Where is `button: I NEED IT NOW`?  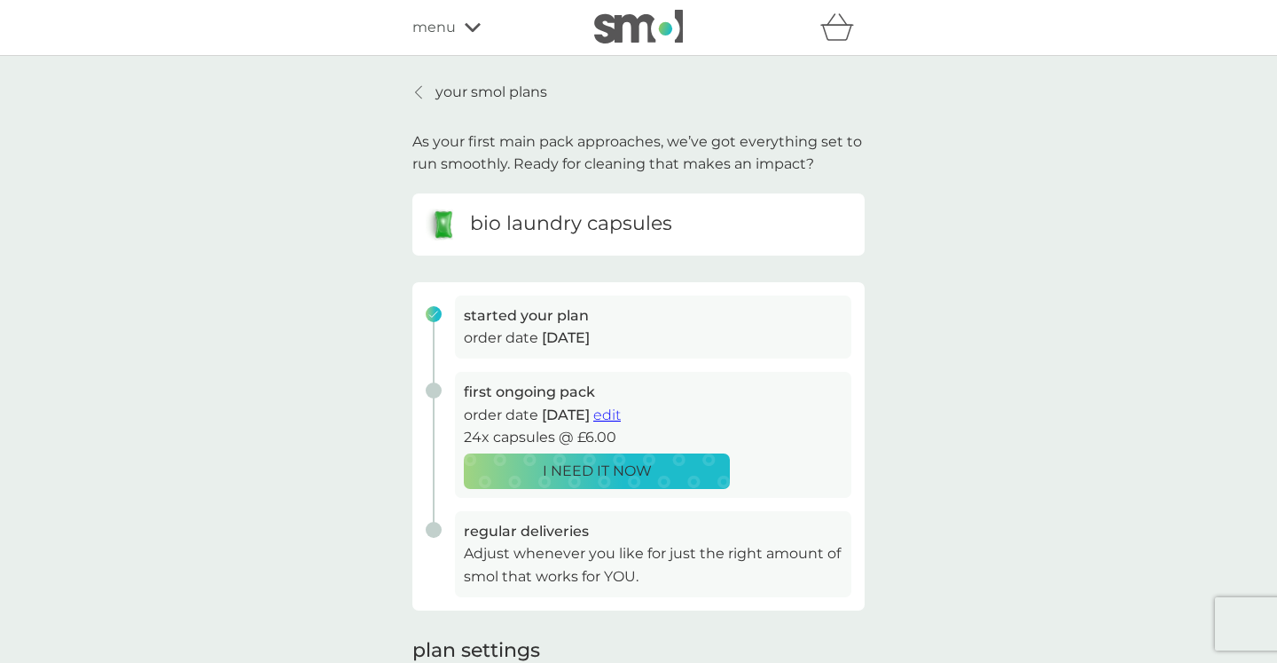 button: I NEED IT NOW is located at coordinates (597, 471).